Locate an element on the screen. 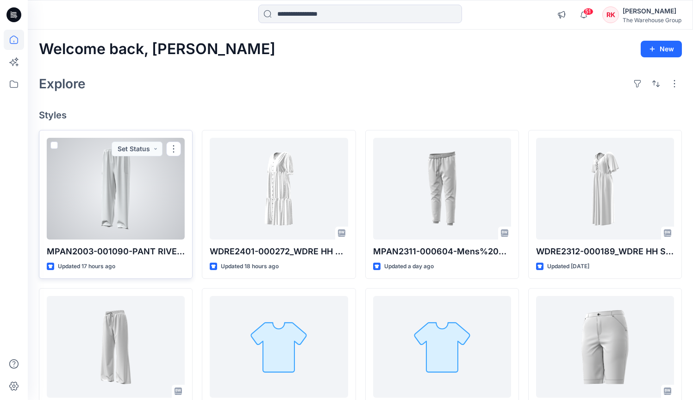  button: New is located at coordinates (661, 49).